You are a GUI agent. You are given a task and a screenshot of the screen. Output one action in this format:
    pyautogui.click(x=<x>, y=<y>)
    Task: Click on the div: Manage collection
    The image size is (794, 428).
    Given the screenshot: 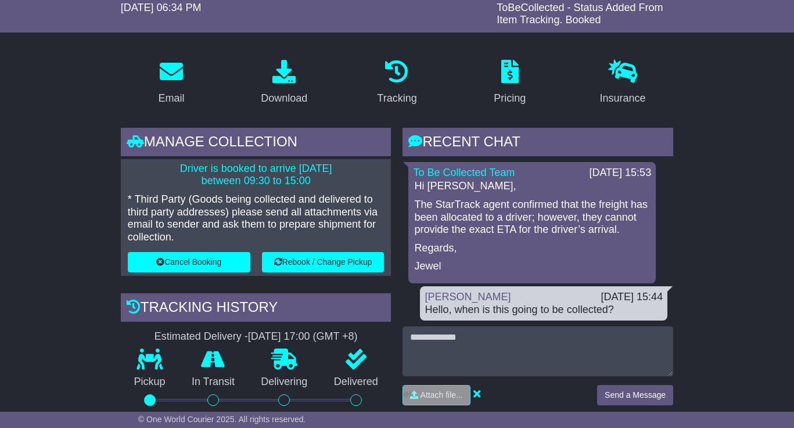 What is the action you would take?
    pyautogui.click(x=256, y=143)
    